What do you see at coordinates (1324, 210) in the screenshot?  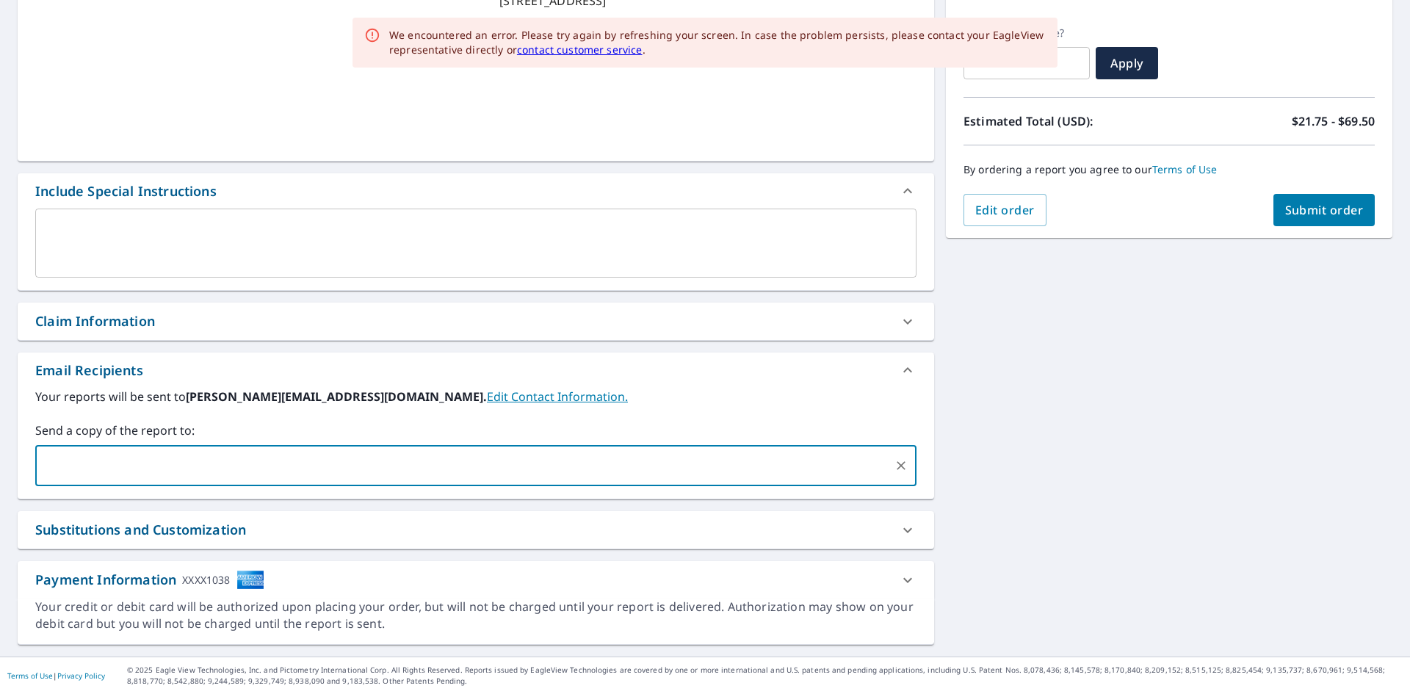 I see `button: Submit order` at bounding box center [1324, 210].